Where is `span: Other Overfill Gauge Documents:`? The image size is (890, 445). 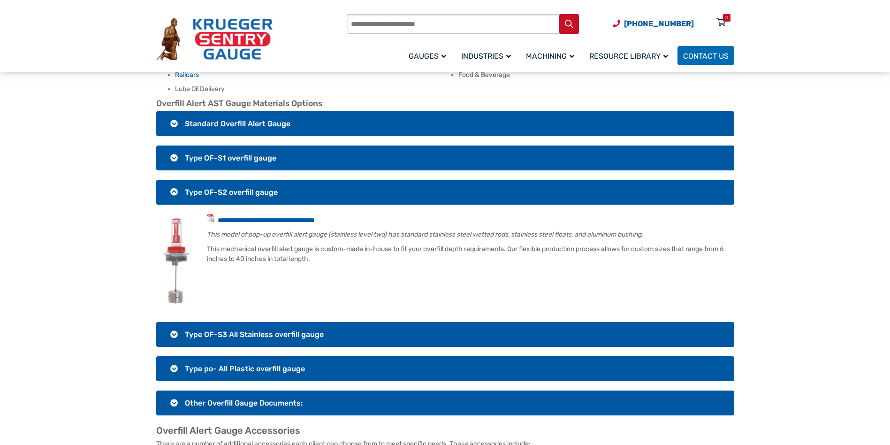
span: Other Overfill Gauge Documents: is located at coordinates (244, 403).